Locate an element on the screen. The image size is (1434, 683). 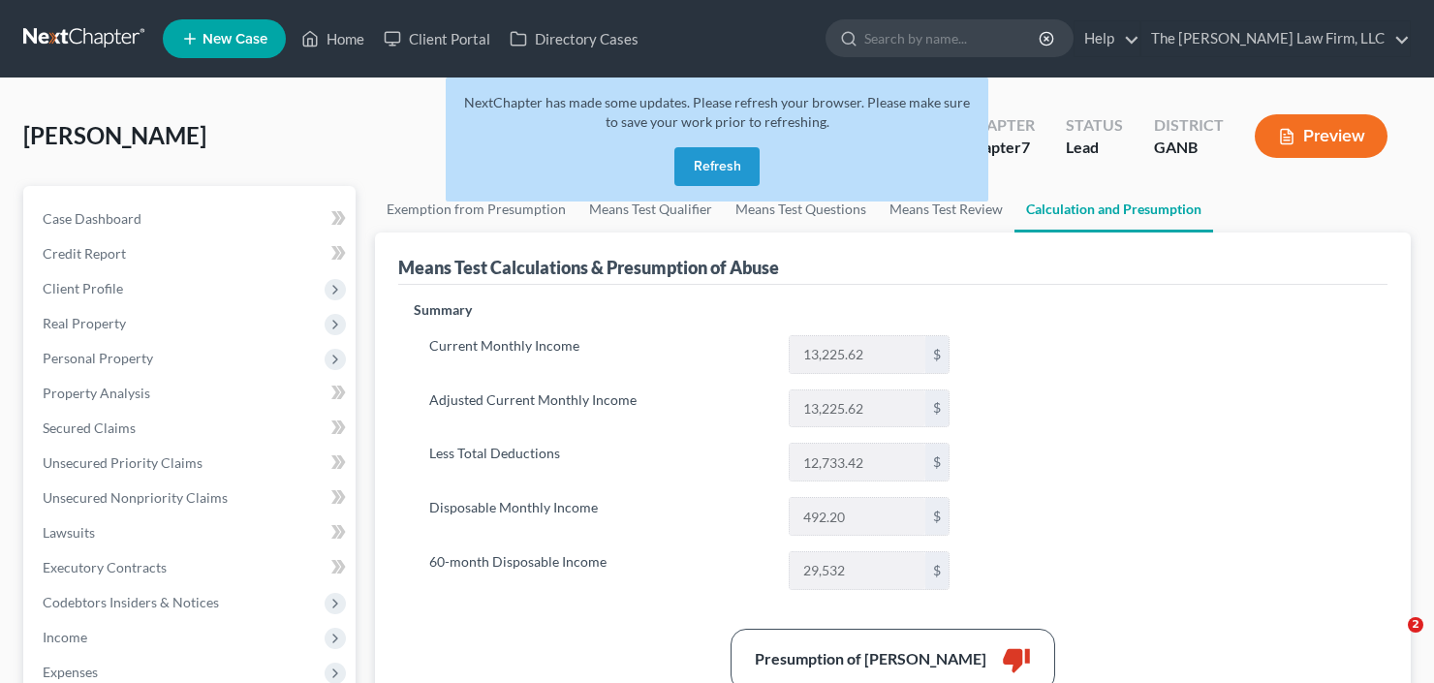
a: Secured Claims is located at coordinates (191, 428).